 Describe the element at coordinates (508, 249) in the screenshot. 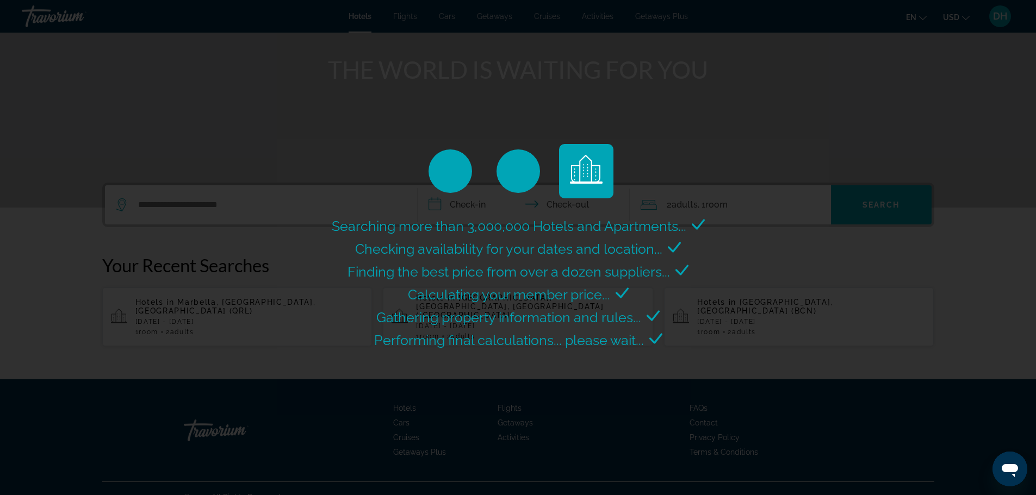

I see `span: Checking availability for your dates and location...` at that location.